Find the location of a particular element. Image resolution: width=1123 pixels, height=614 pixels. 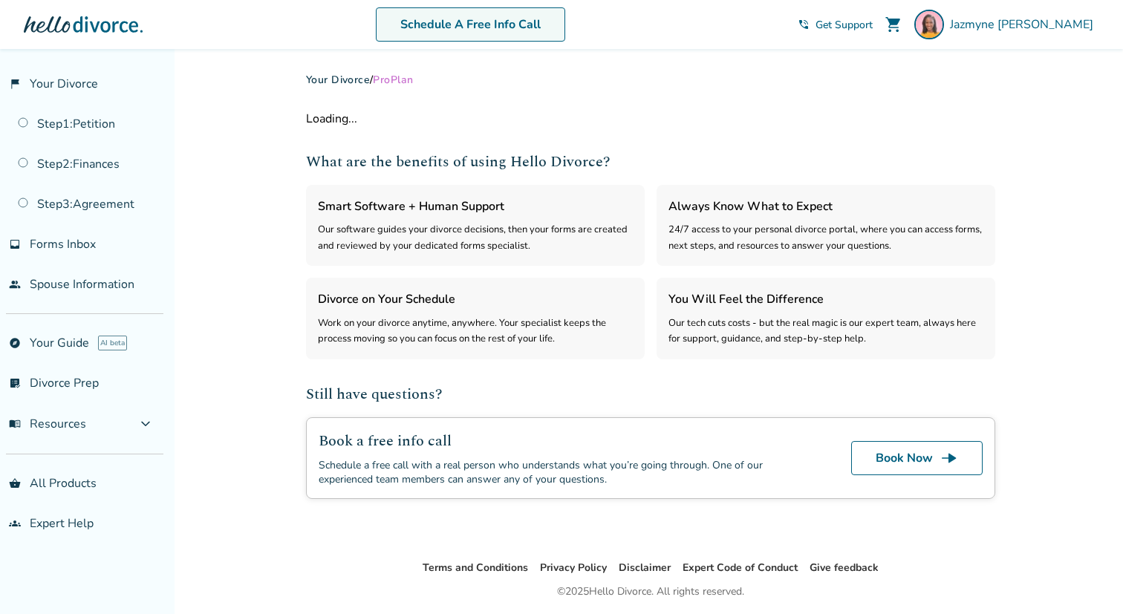

a: phone_in_talkGet Support is located at coordinates (835, 25).